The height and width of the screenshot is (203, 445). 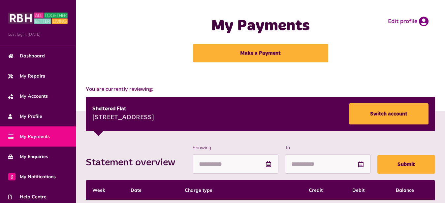 I want to click on span: Dashboard, so click(x=26, y=56).